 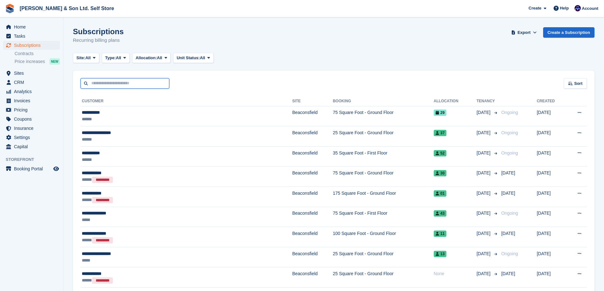 What do you see at coordinates (440, 194) in the screenshot?
I see `span: 01` at bounding box center [440, 194].